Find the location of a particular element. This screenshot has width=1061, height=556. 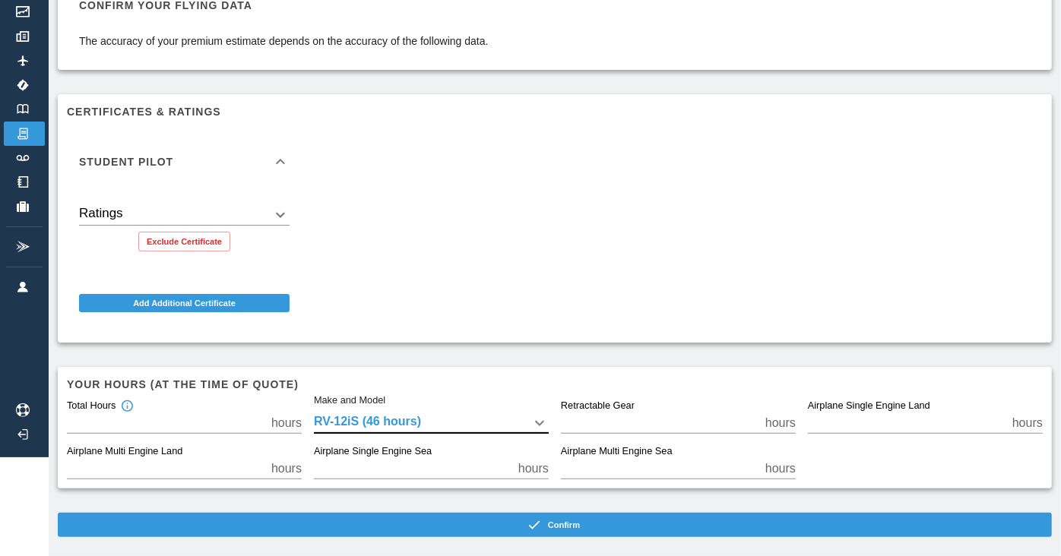

button: Add Additional Certificate is located at coordinates (184, 303).